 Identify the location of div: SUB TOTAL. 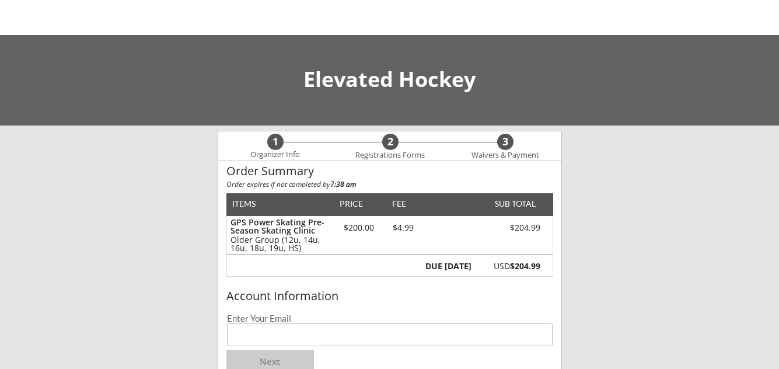
(513, 204).